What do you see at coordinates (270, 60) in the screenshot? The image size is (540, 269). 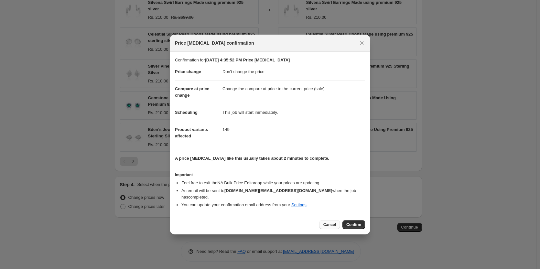 I see `p: Confirmation for` at bounding box center [270, 60].